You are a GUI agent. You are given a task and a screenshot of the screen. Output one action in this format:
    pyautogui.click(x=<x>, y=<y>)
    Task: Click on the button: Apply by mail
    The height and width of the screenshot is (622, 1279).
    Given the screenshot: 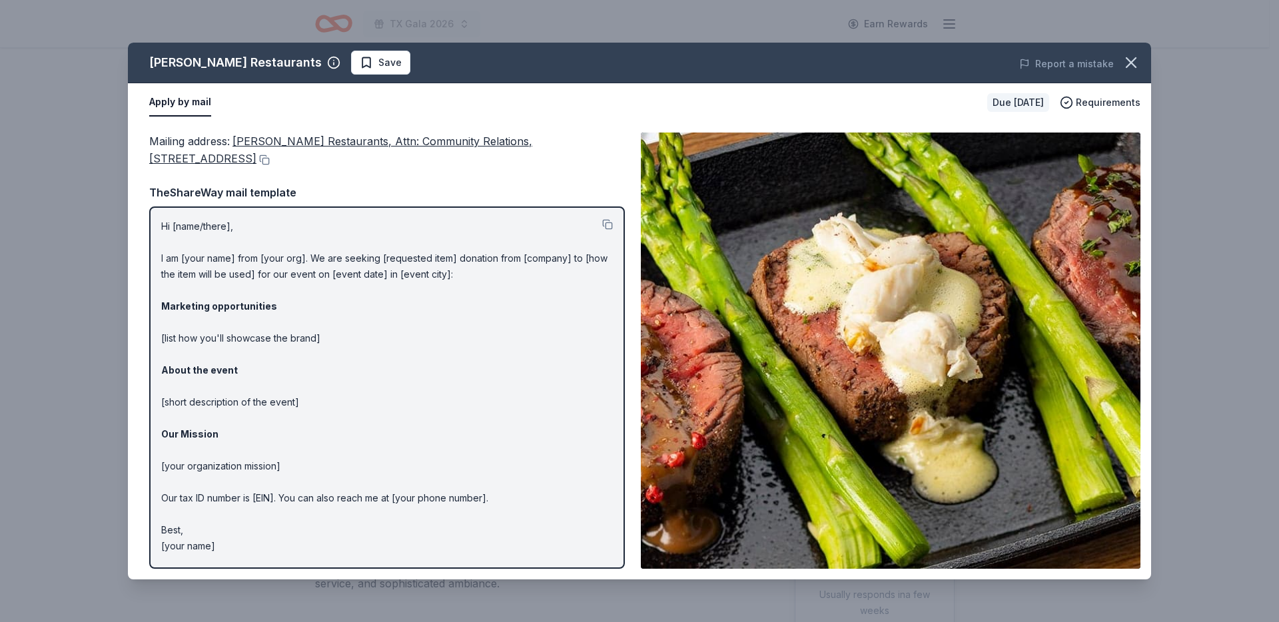 What is the action you would take?
    pyautogui.click(x=180, y=103)
    